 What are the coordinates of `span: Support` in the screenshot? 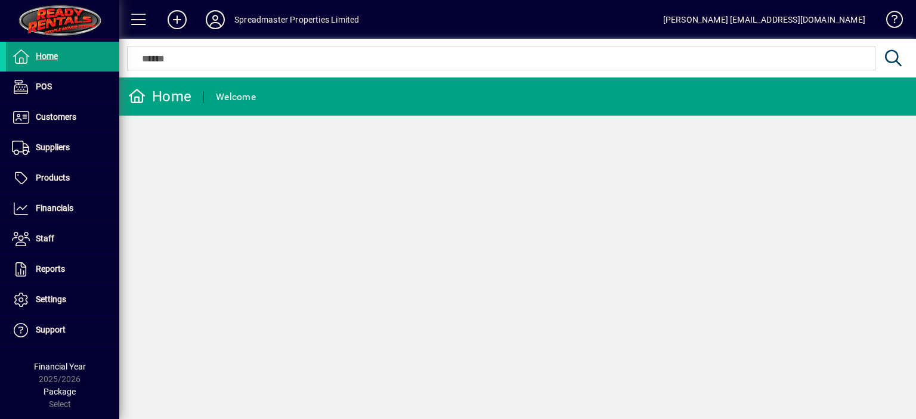 It's located at (51, 330).